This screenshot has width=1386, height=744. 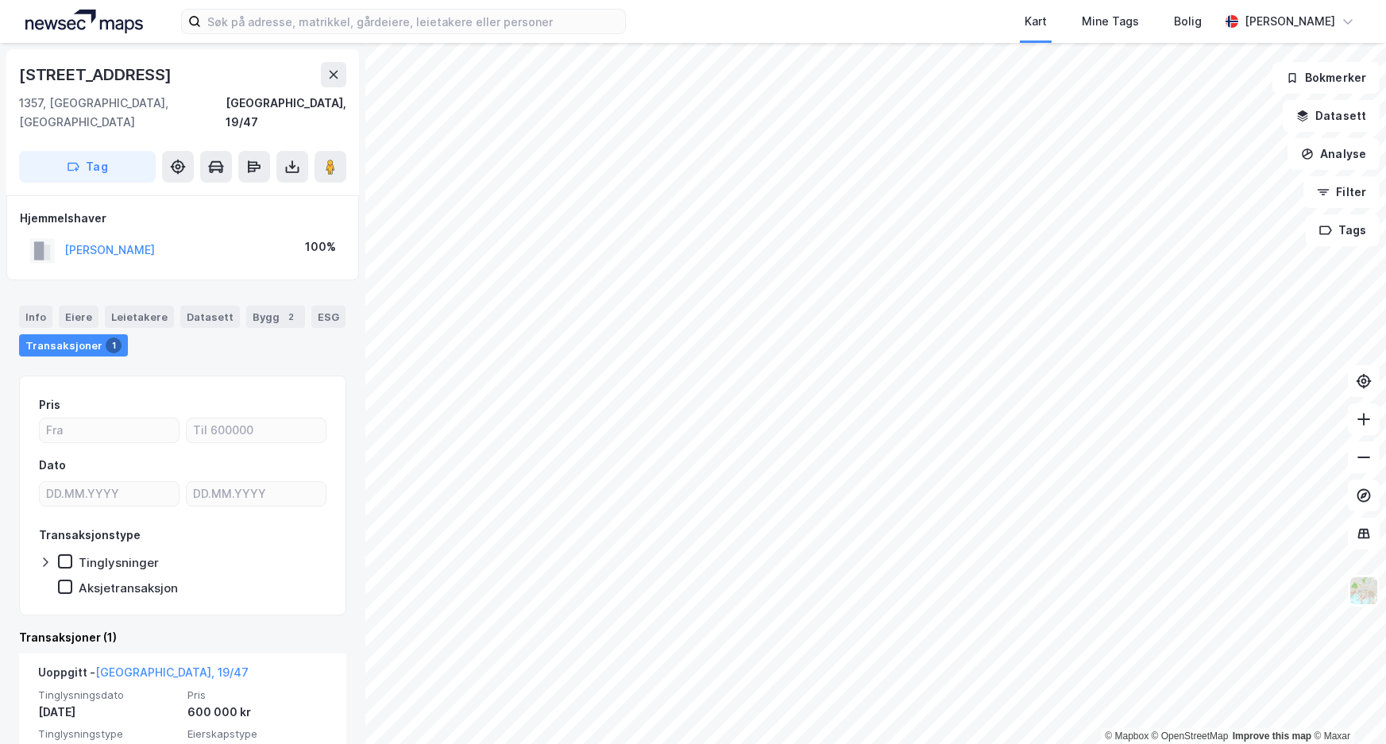 I want to click on div: Eiere, so click(x=79, y=317).